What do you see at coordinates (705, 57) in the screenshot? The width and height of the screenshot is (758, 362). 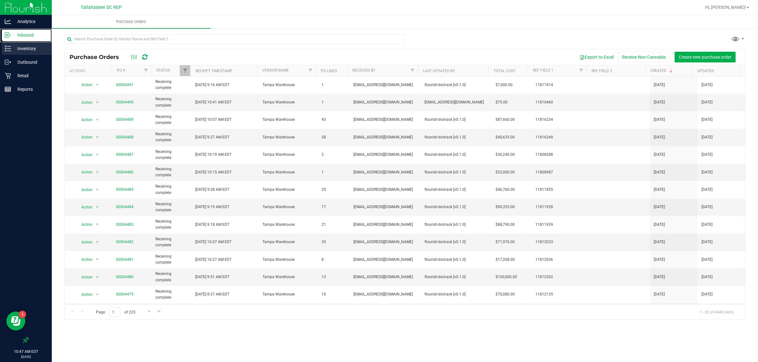 I see `button: Create new purchase order` at bounding box center [705, 57].